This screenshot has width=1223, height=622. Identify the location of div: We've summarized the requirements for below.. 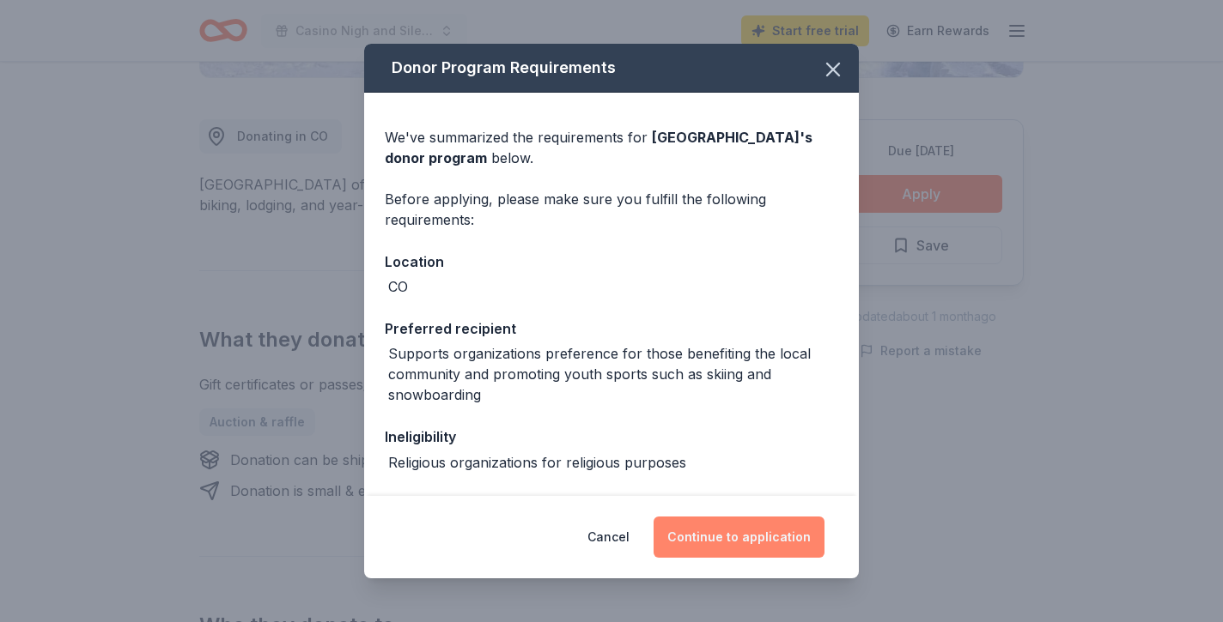
(611, 148).